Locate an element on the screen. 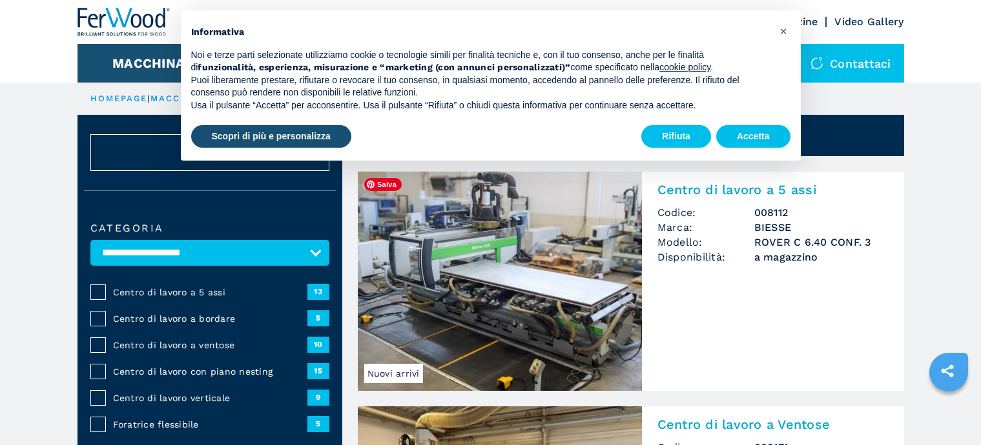  label: Categoria is located at coordinates (210, 229).